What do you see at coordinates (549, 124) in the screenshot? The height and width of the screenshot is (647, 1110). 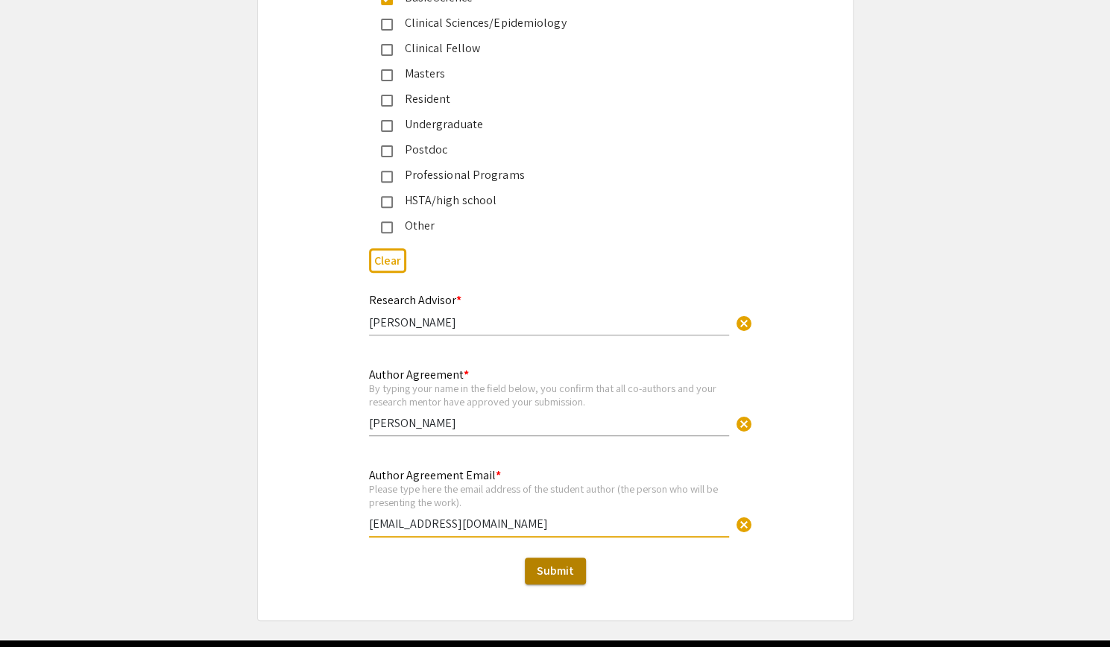 I see `div: Undergraduate` at bounding box center [549, 124].